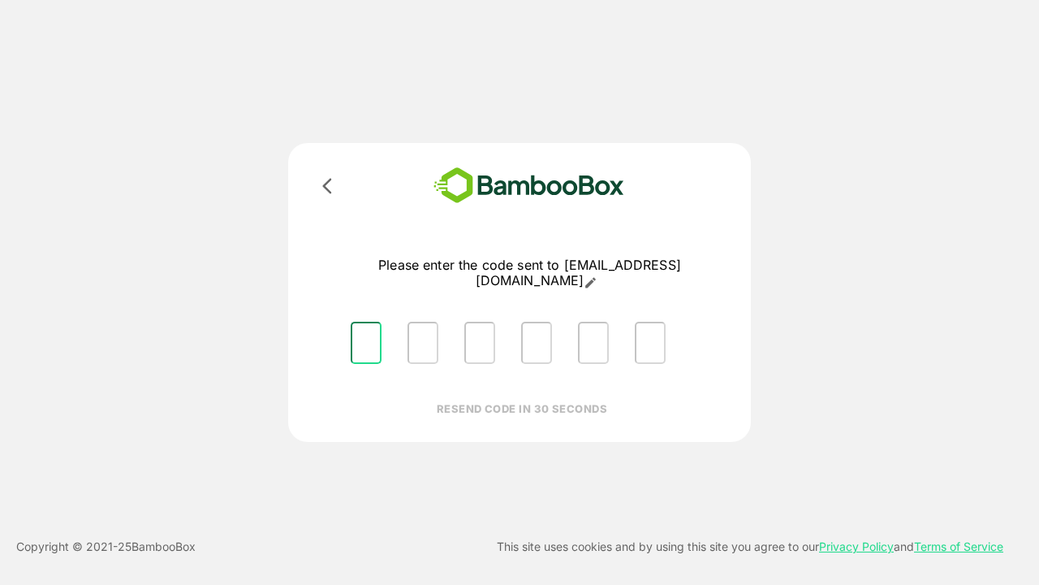 The width and height of the screenshot is (1039, 585). Describe the element at coordinates (857, 546) in the screenshot. I see `a: Privacy Policy` at that location.